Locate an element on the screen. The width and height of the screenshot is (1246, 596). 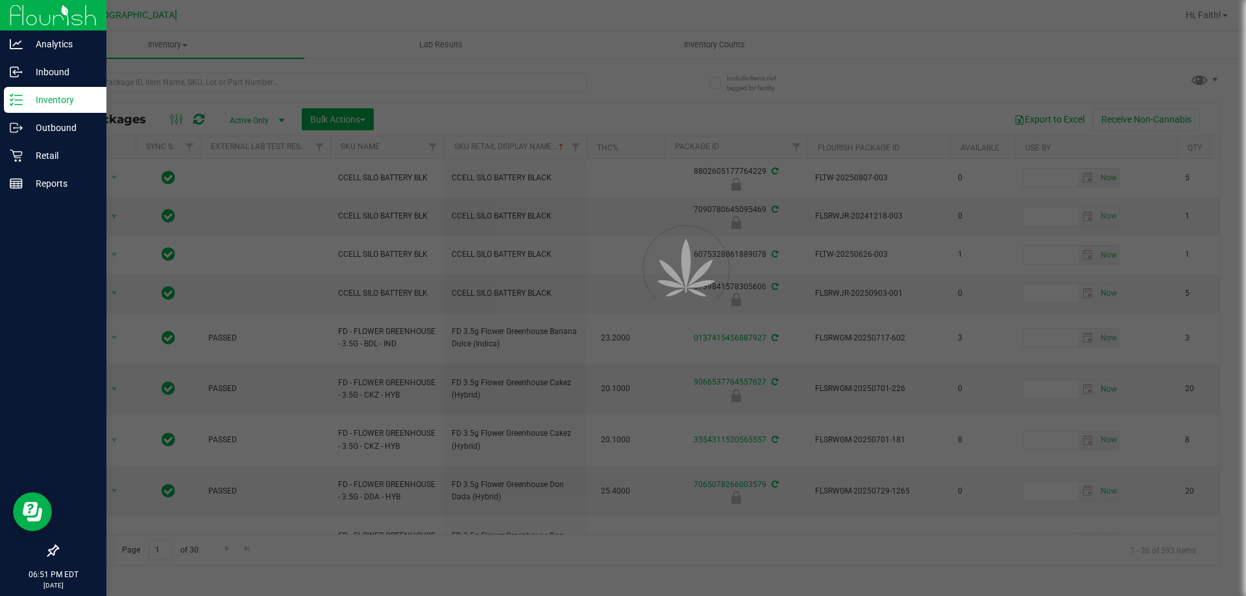
p: Outbound is located at coordinates (62, 128).